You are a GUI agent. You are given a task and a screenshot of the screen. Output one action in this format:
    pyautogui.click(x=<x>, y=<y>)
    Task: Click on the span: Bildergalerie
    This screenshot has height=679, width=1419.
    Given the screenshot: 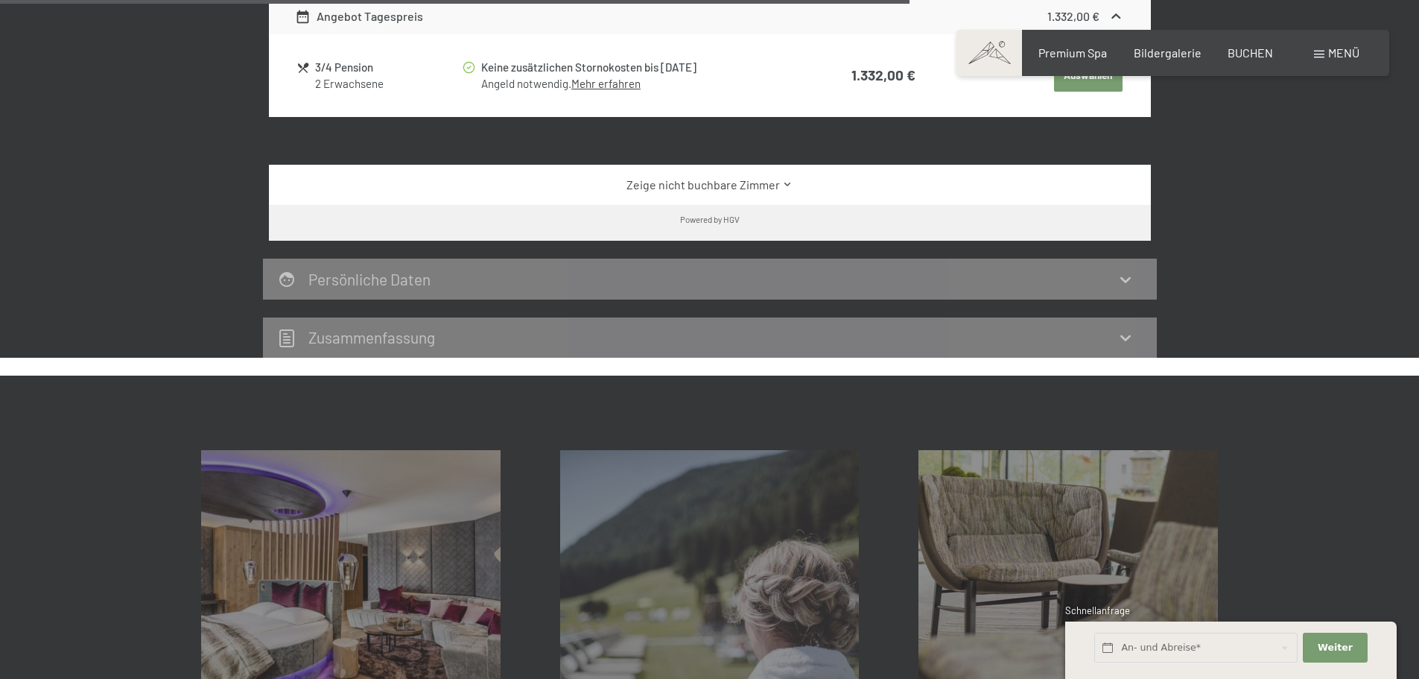 What is the action you would take?
    pyautogui.click(x=1167, y=52)
    